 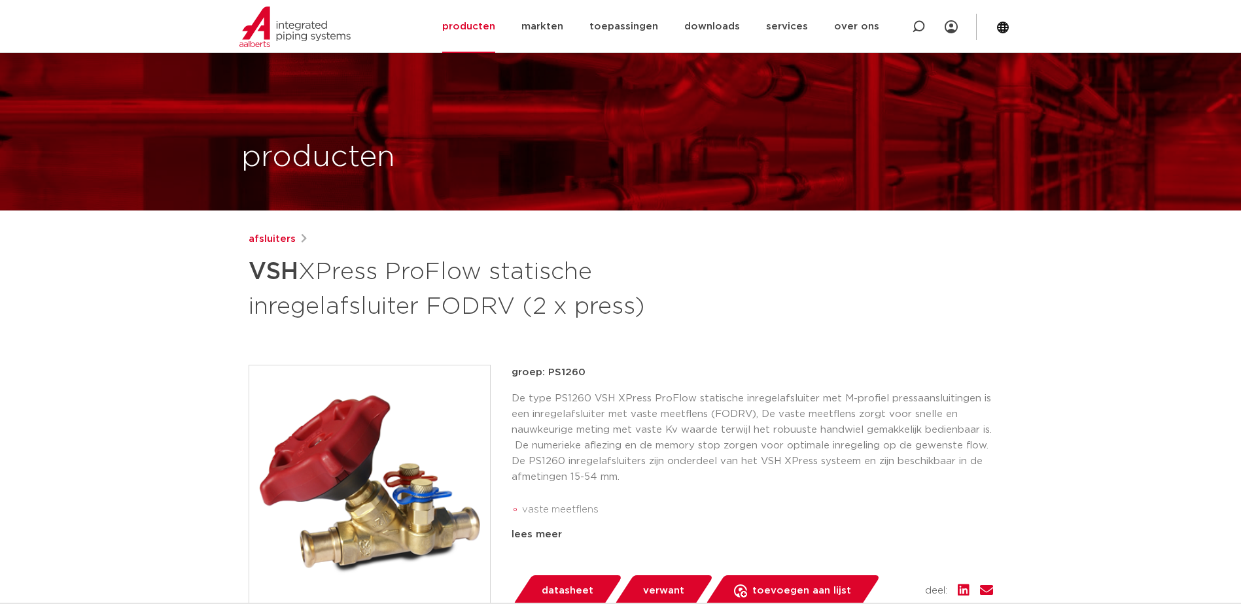 What do you see at coordinates (936, 591) in the screenshot?
I see `span: deel:` at bounding box center [936, 591].